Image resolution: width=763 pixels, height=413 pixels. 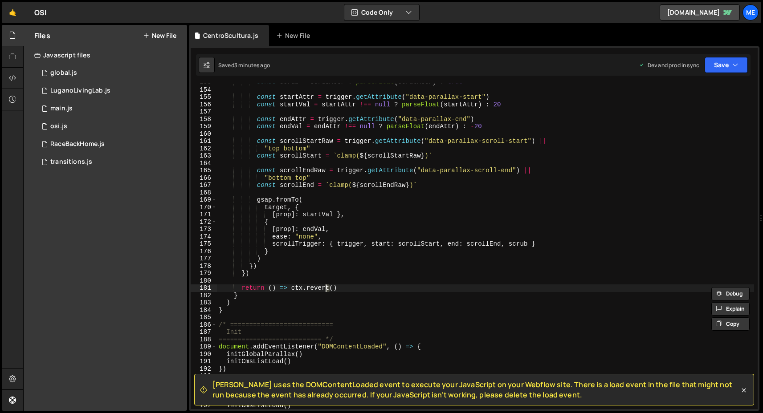 I want to click on button: Code Only, so click(x=381, y=12).